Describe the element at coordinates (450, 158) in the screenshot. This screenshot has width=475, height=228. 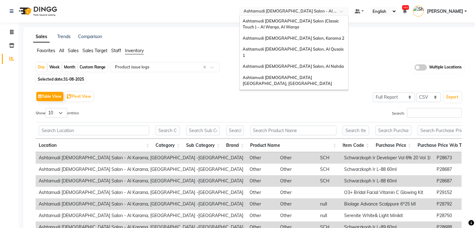
I see `td: P28673` at that location.